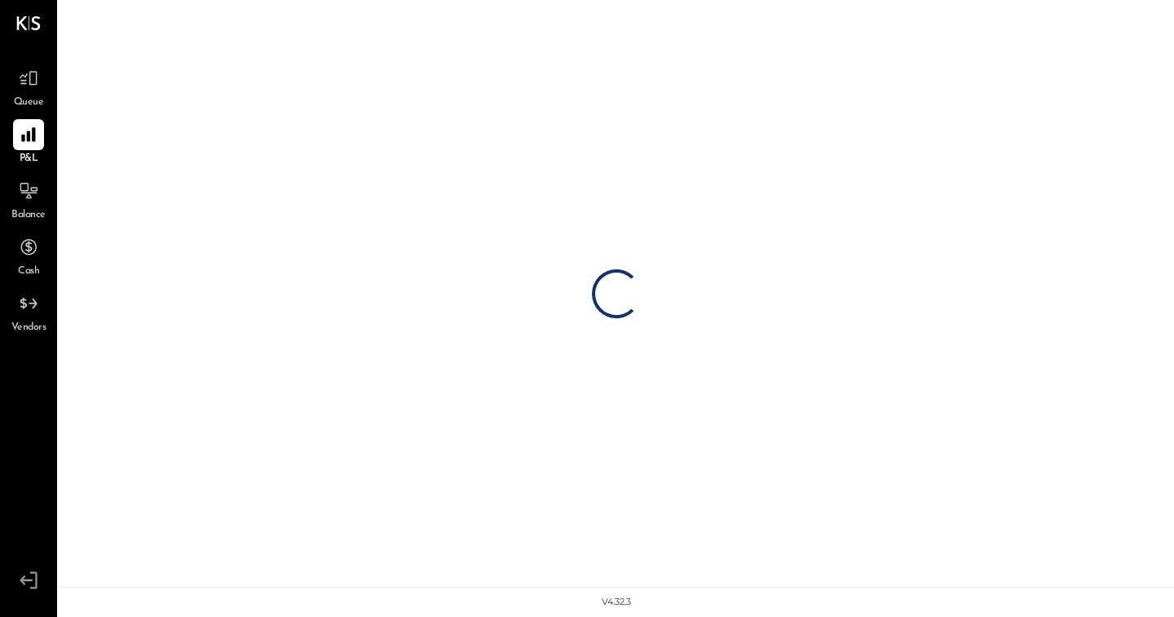 This screenshot has height=617, width=1174. What do you see at coordinates (29, 199) in the screenshot?
I see `a: Balance` at bounding box center [29, 199].